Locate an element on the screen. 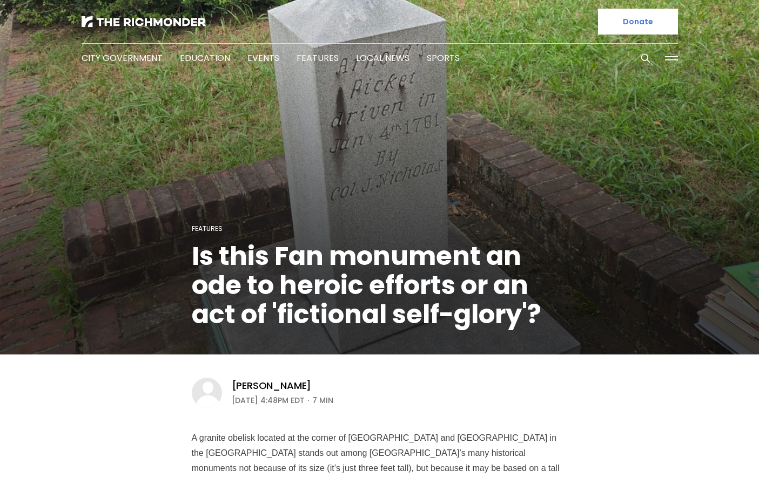 The height and width of the screenshot is (478, 759). a: Local News is located at coordinates (382, 58).